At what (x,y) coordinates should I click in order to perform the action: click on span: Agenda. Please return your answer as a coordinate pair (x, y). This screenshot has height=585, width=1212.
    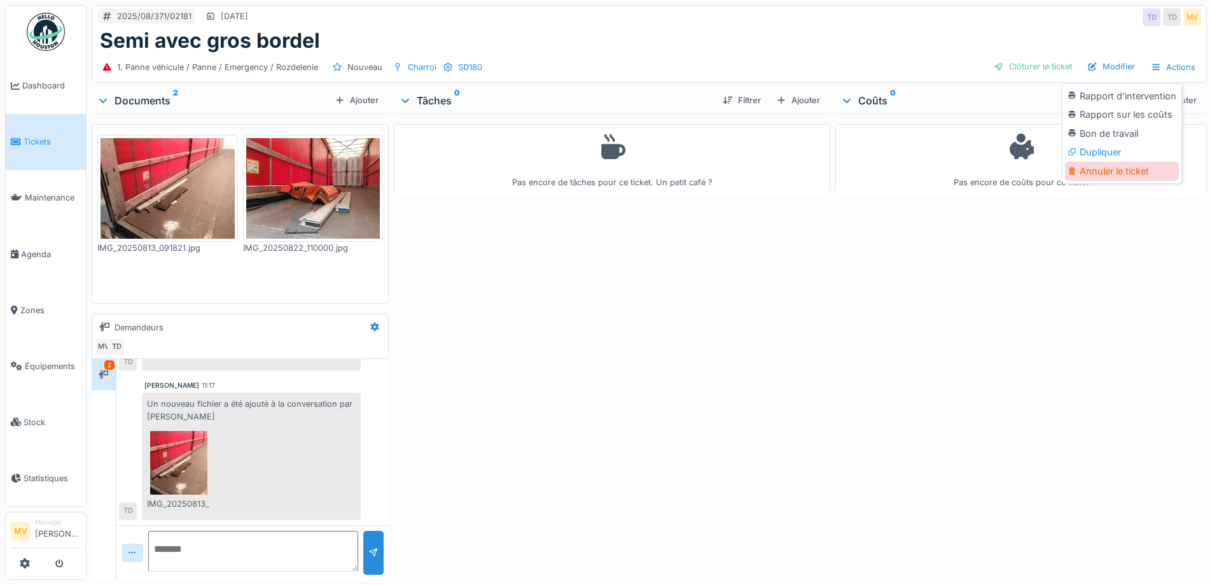
    Looking at the image, I should click on (51, 254).